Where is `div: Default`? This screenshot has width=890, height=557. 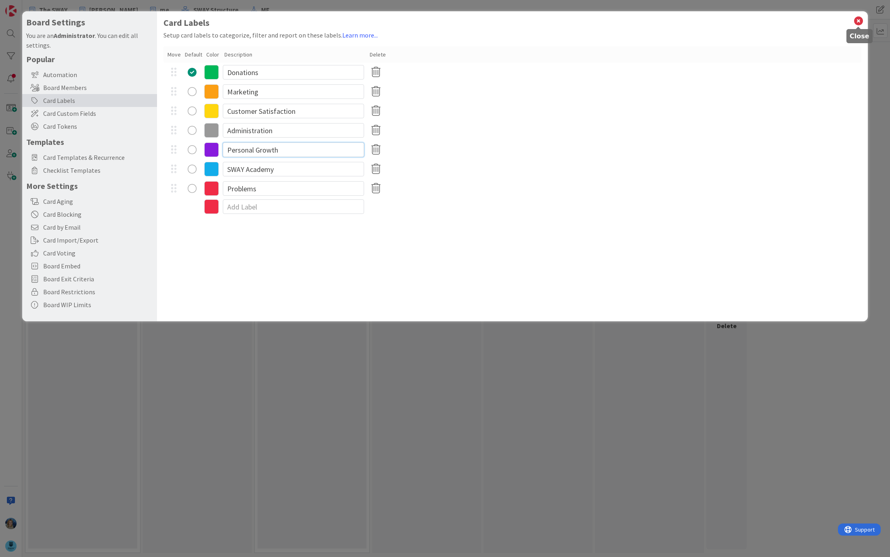
div: Default is located at coordinates (193, 54).